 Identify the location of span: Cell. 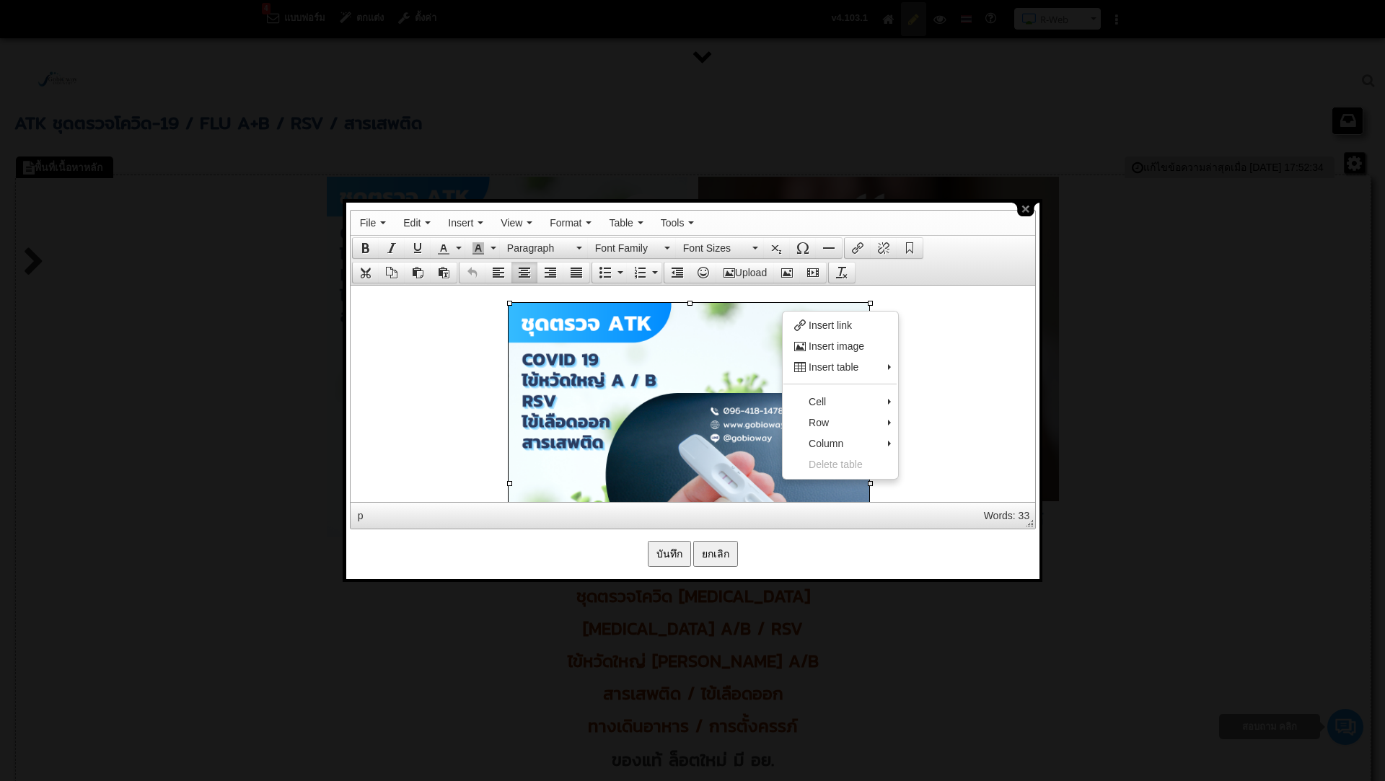
(817, 402).